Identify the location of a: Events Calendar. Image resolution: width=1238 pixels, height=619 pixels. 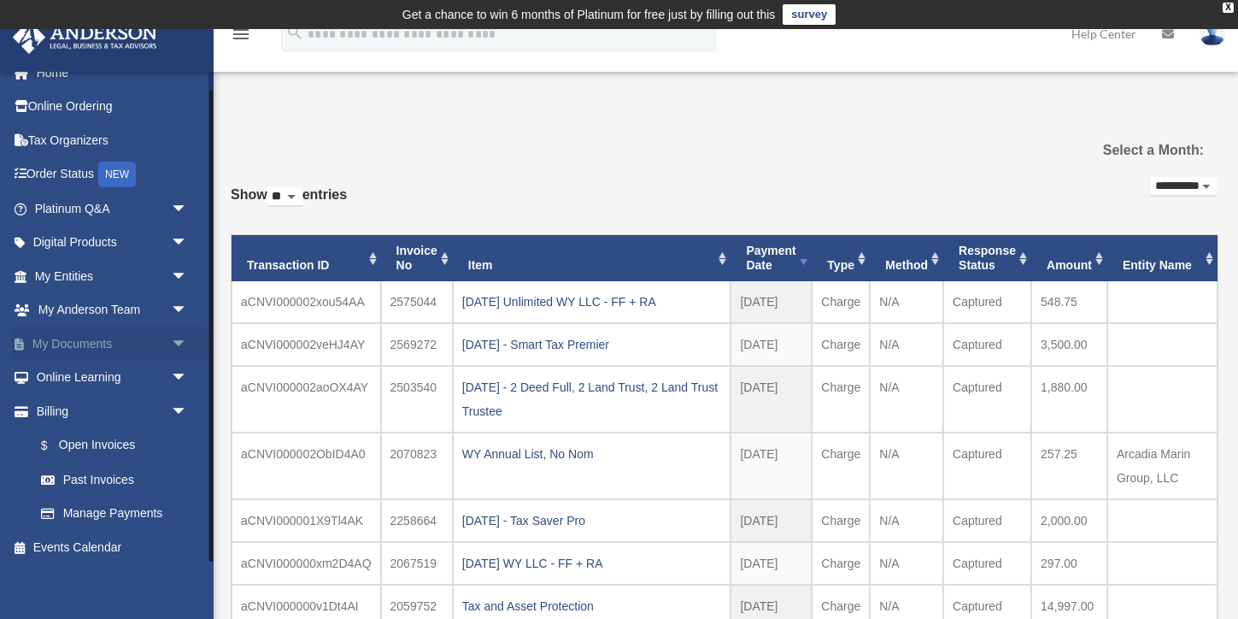
(113, 547).